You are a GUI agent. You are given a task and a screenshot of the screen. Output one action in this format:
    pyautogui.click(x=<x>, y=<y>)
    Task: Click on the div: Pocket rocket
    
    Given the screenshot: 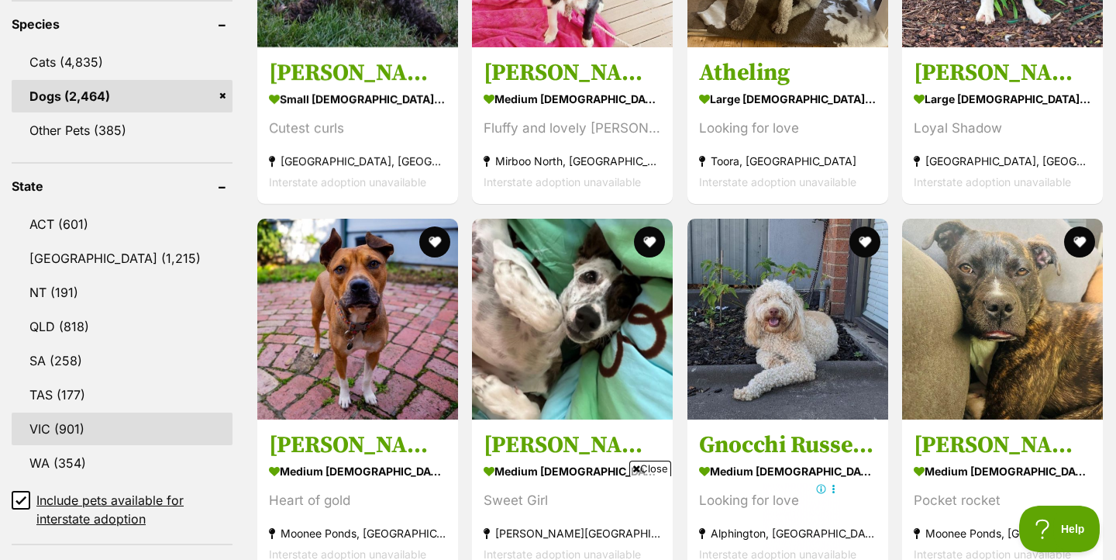 What is the action you would take?
    pyautogui.click(x=1002, y=500)
    